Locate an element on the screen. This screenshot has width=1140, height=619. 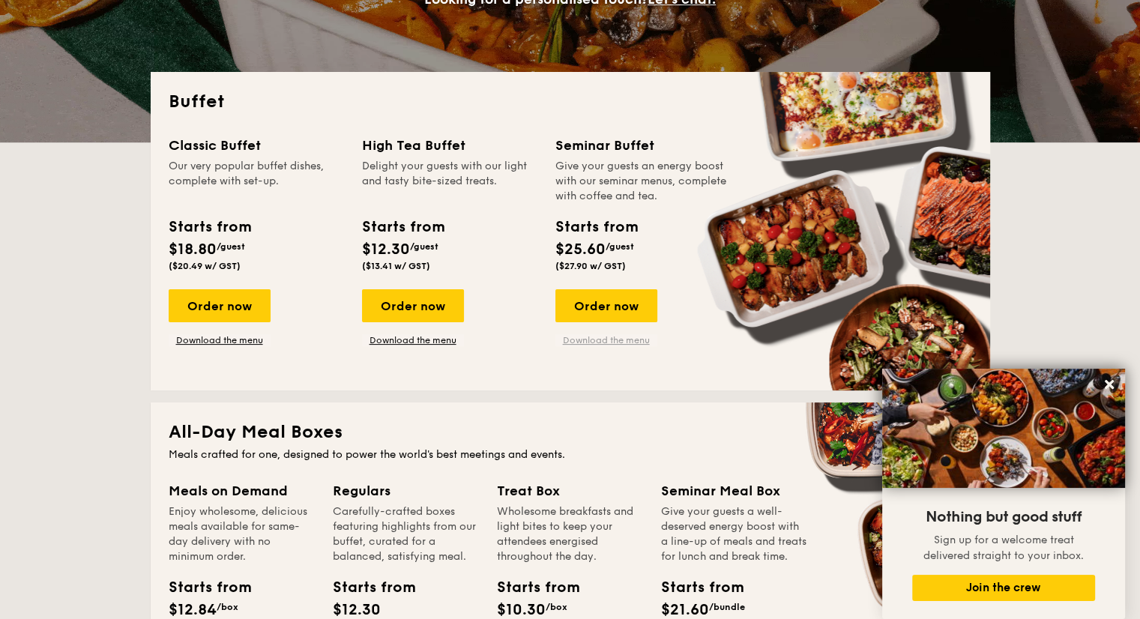
div: Delight your guests with our light and tasty bite-sized treats. is located at coordinates (450, 181).